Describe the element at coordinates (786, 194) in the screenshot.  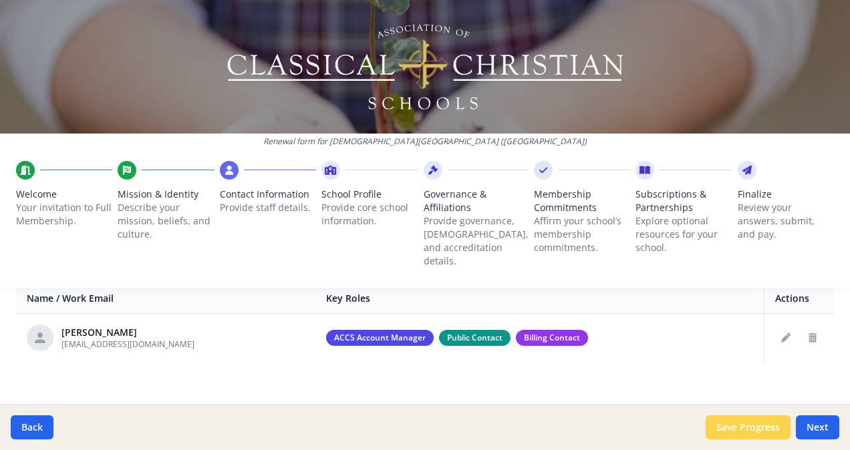
I see `span: Finalize` at that location.